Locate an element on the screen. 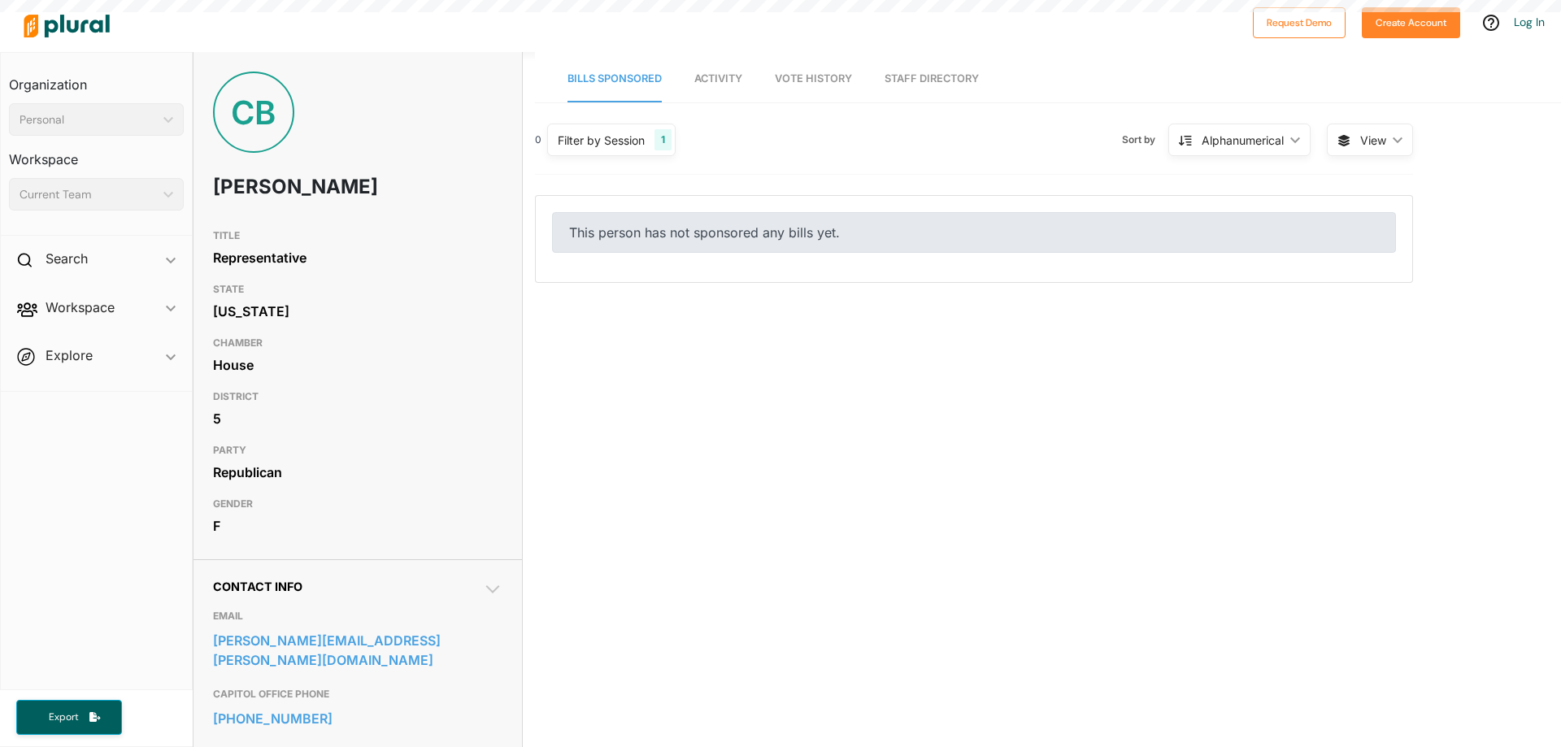 This screenshot has height=747, width=1561. div: CB is located at coordinates (254, 112).